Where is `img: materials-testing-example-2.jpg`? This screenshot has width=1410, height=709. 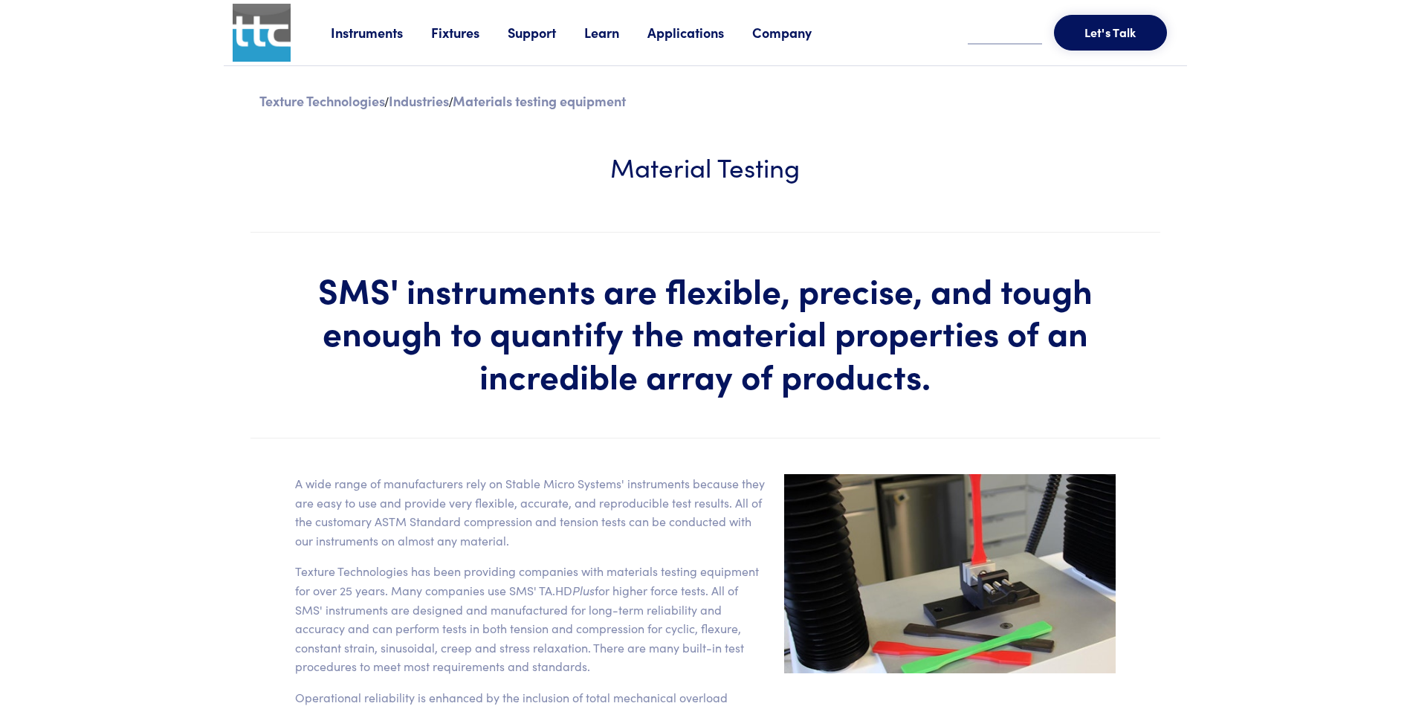 img: materials-testing-example-2.jpg is located at coordinates (950, 574).